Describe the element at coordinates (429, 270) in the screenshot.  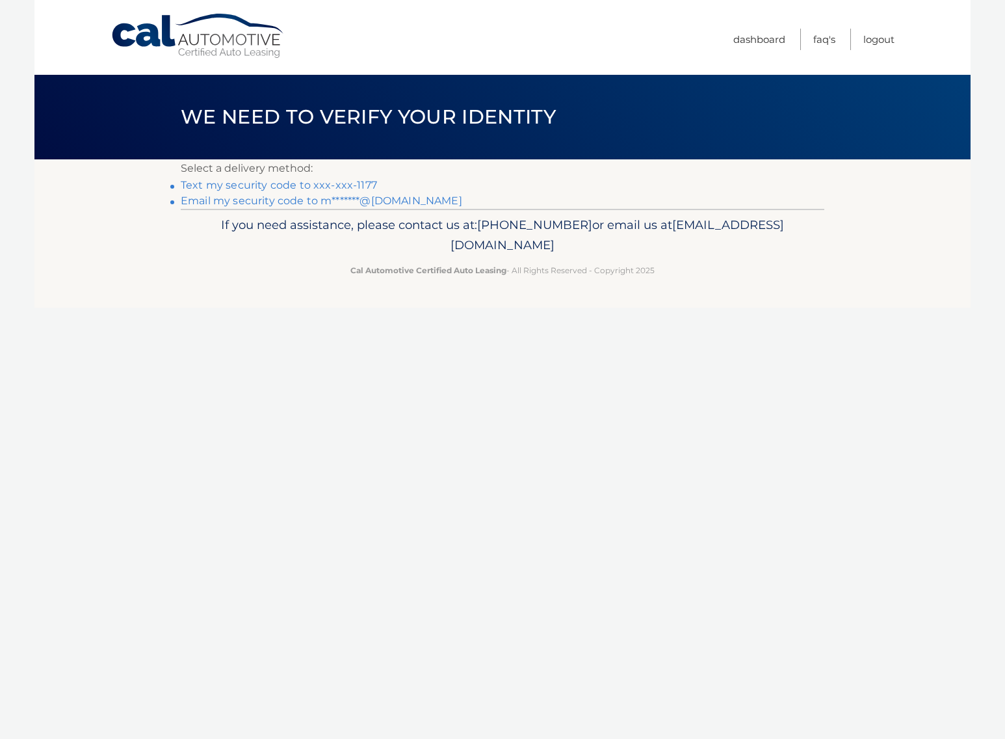
I see `strong: Cal Automotive Certified Auto Leasing` at that location.